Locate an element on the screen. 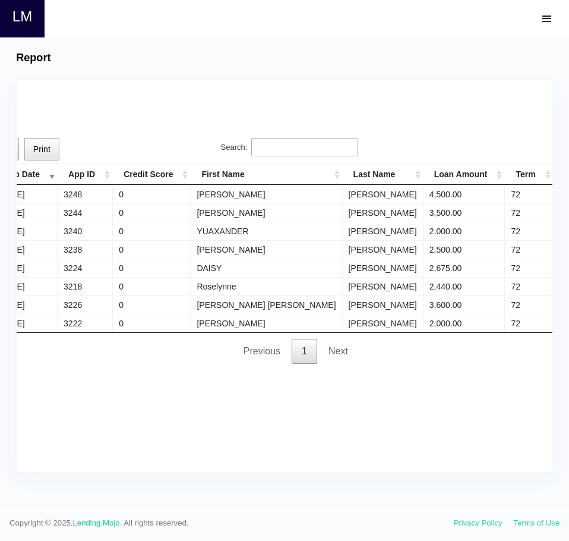 Image resolution: width=569 pixels, height=541 pixels. td: 3244 is located at coordinates (85, 212).